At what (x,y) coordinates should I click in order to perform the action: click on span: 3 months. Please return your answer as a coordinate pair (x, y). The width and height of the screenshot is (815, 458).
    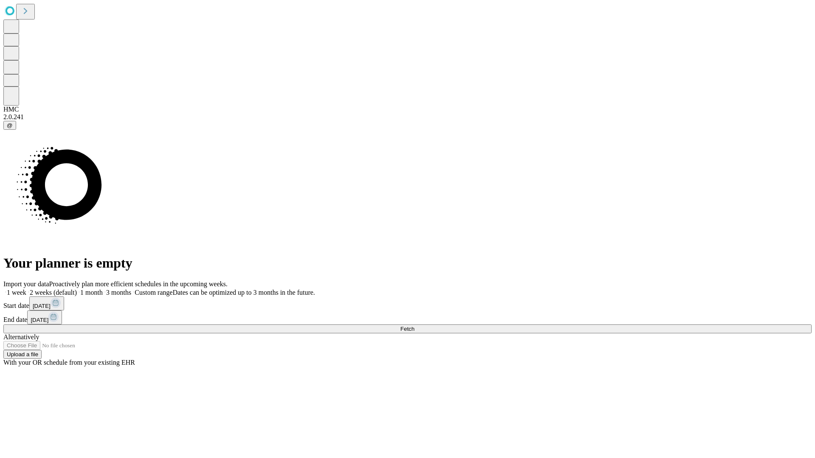
    Looking at the image, I should click on (118, 292).